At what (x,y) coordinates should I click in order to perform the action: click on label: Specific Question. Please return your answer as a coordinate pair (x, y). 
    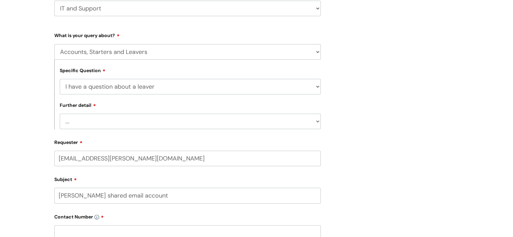
    Looking at the image, I should click on (83, 70).